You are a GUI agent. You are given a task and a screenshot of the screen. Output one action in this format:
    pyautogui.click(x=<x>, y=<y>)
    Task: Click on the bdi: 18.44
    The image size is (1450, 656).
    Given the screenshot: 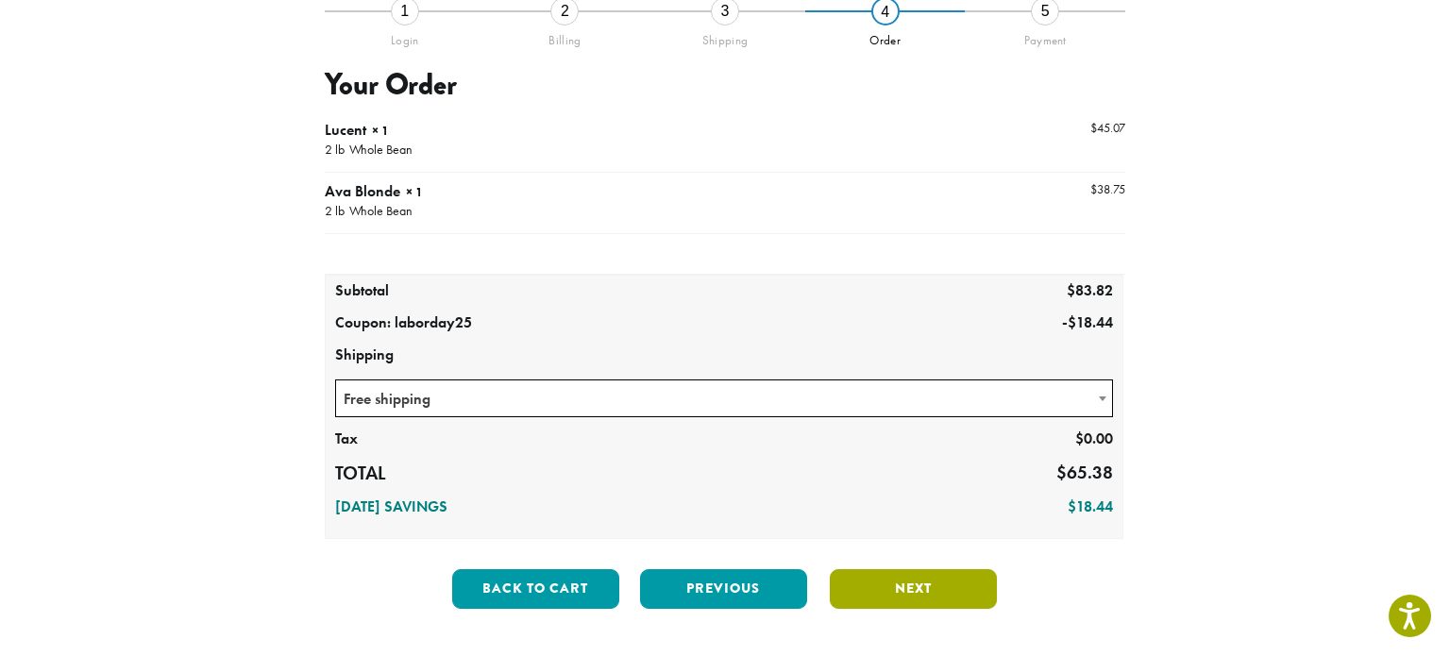 What is the action you would take?
    pyautogui.click(x=1090, y=506)
    